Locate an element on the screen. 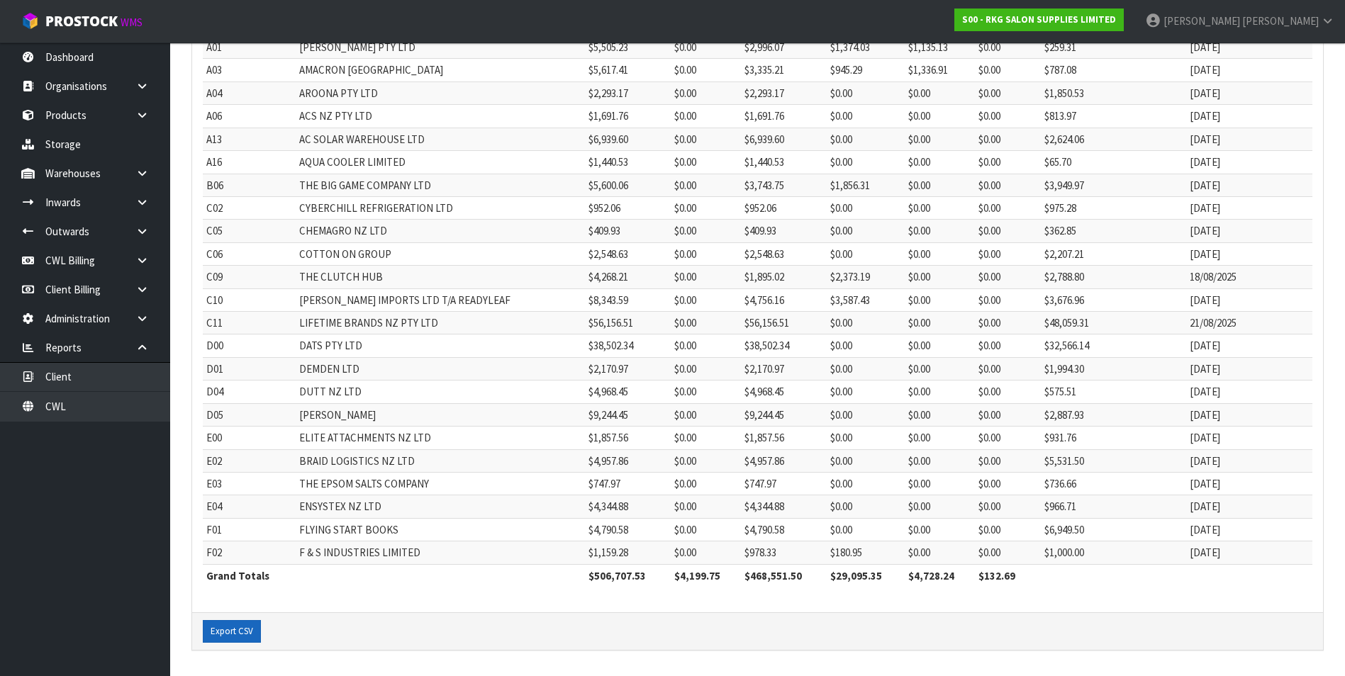 Image resolution: width=1345 pixels, height=676 pixels. td: AROONA PTY LTD is located at coordinates (440, 93).